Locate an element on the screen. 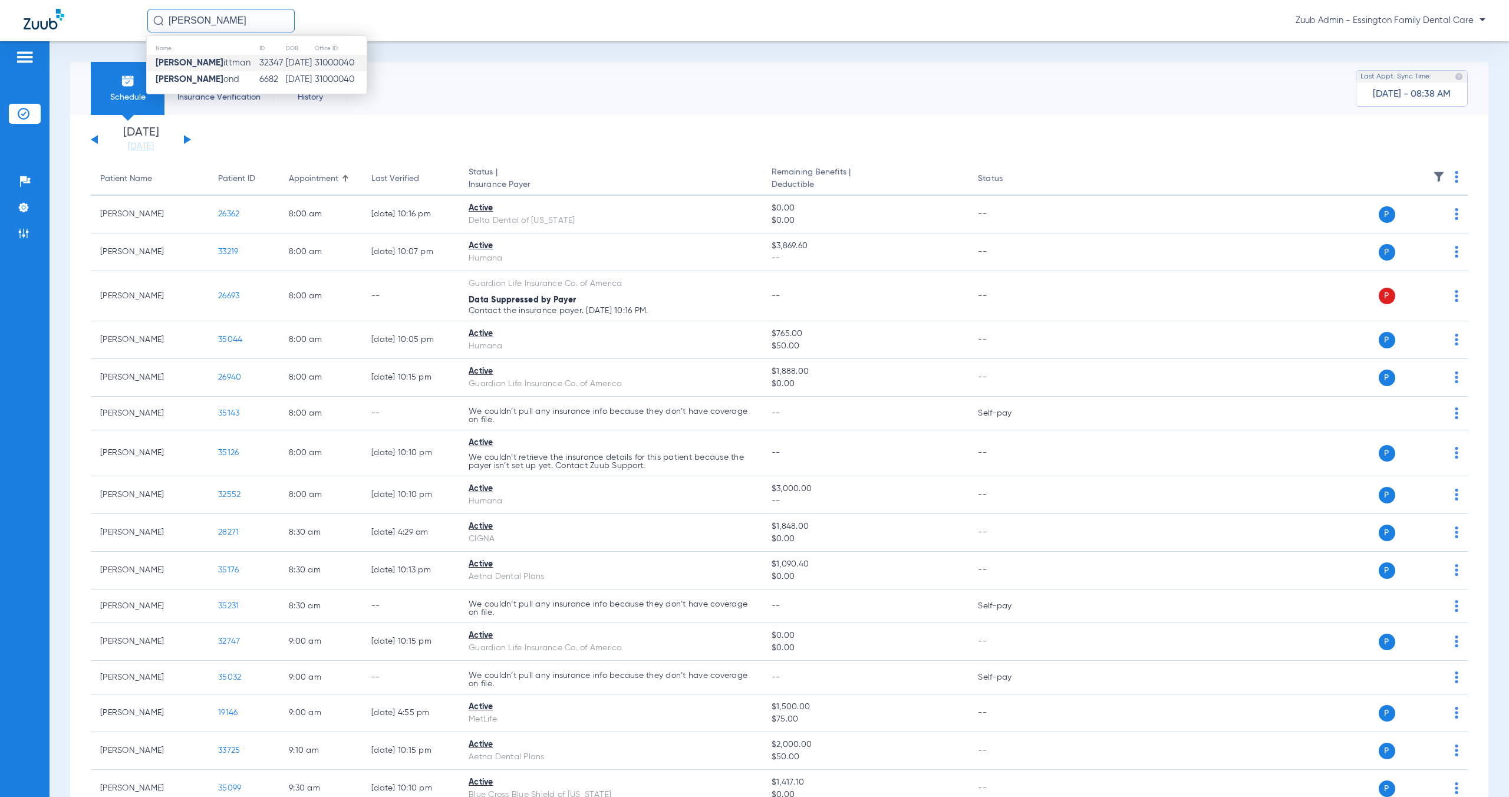 Image resolution: width=1509 pixels, height=797 pixels. span: 35143 is located at coordinates (229, 413).